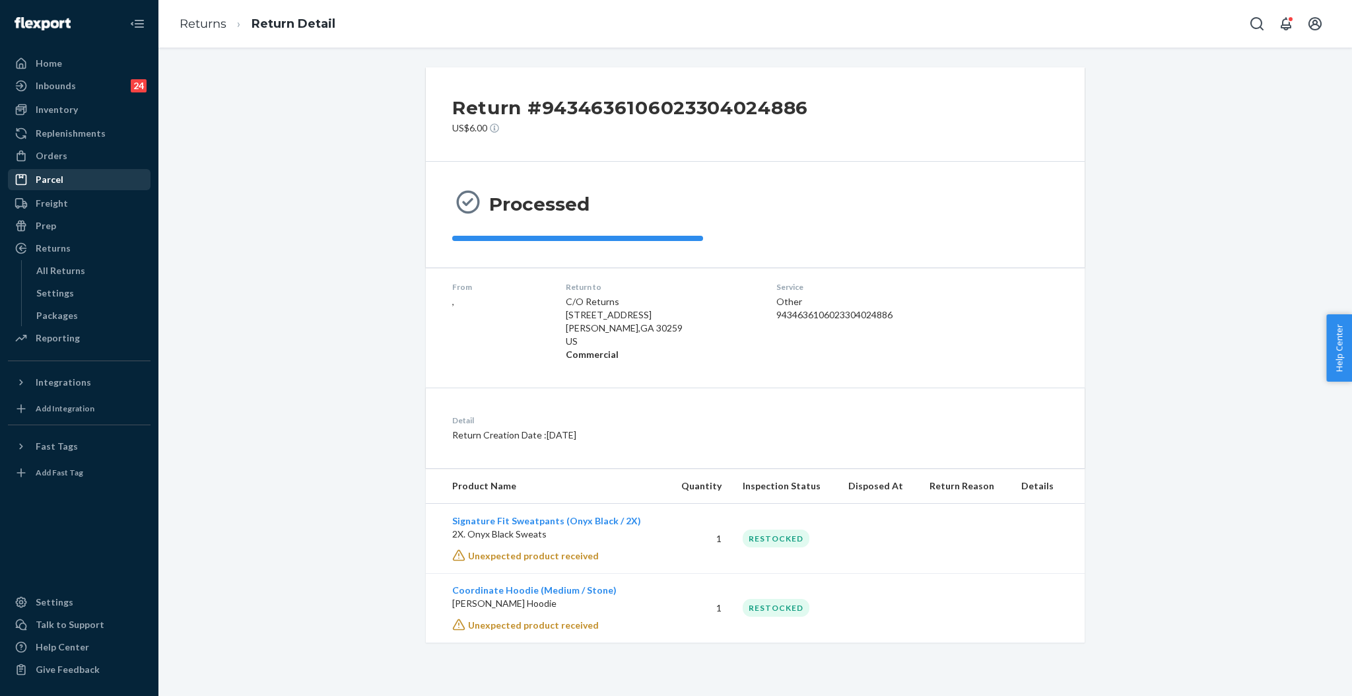 This screenshot has height=696, width=1352. I want to click on div: Reporting, so click(57, 338).